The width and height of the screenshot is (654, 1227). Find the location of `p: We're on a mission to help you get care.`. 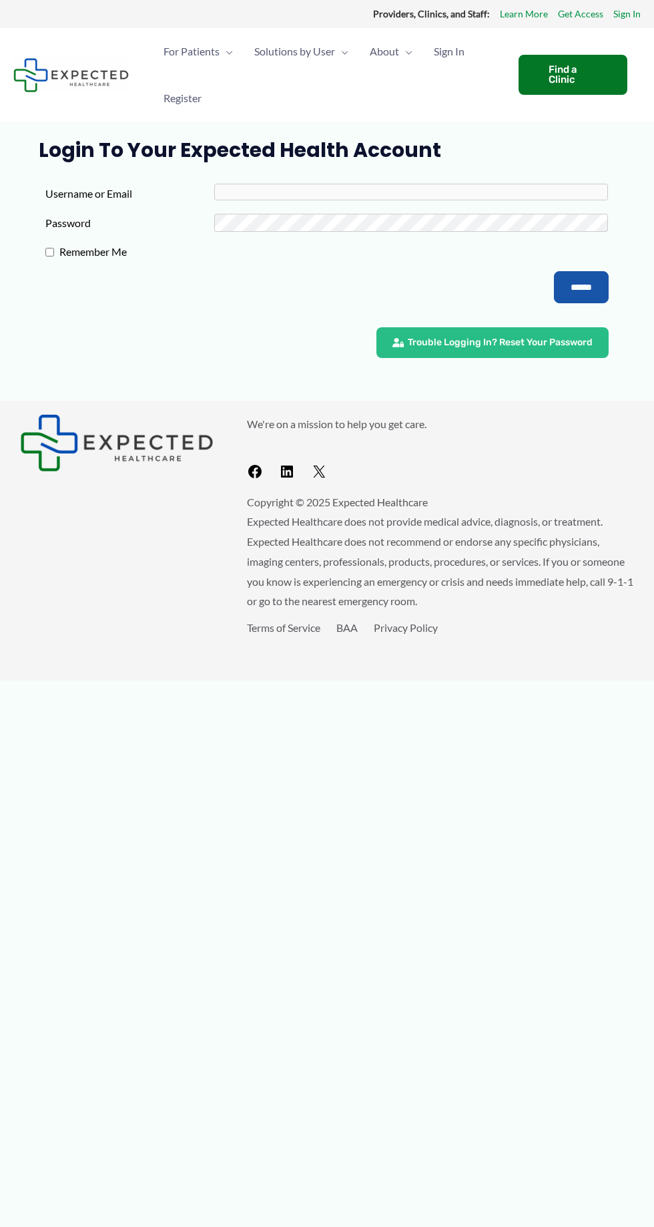

p: We're on a mission to help you get care. is located at coordinates (441, 424).